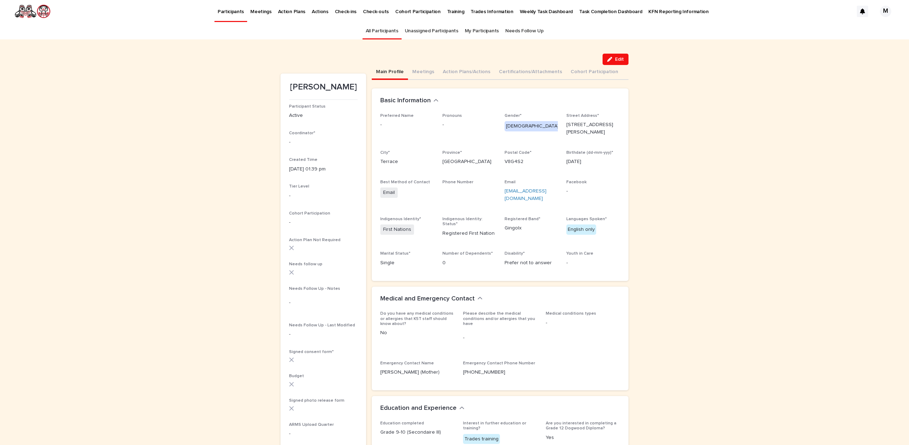 The height and width of the screenshot is (445, 909). What do you see at coordinates (581, 426) in the screenshot?
I see `span: Are you interested in completing a Grade 12 Dogwood Diploma?` at bounding box center [581, 426].